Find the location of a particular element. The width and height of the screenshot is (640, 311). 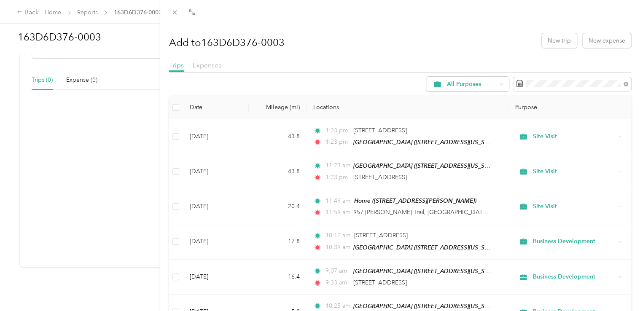

span: 11:49 am is located at coordinates (338, 201).